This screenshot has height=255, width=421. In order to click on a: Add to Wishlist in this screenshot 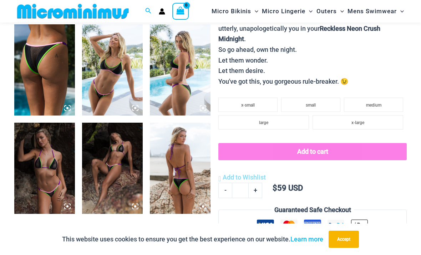, I will do `click(242, 177)`.